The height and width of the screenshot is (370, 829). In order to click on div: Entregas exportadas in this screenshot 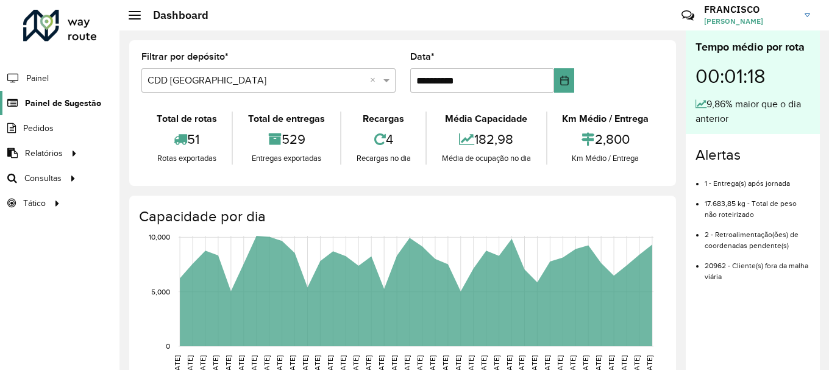, I will do `click(286, 158)`.